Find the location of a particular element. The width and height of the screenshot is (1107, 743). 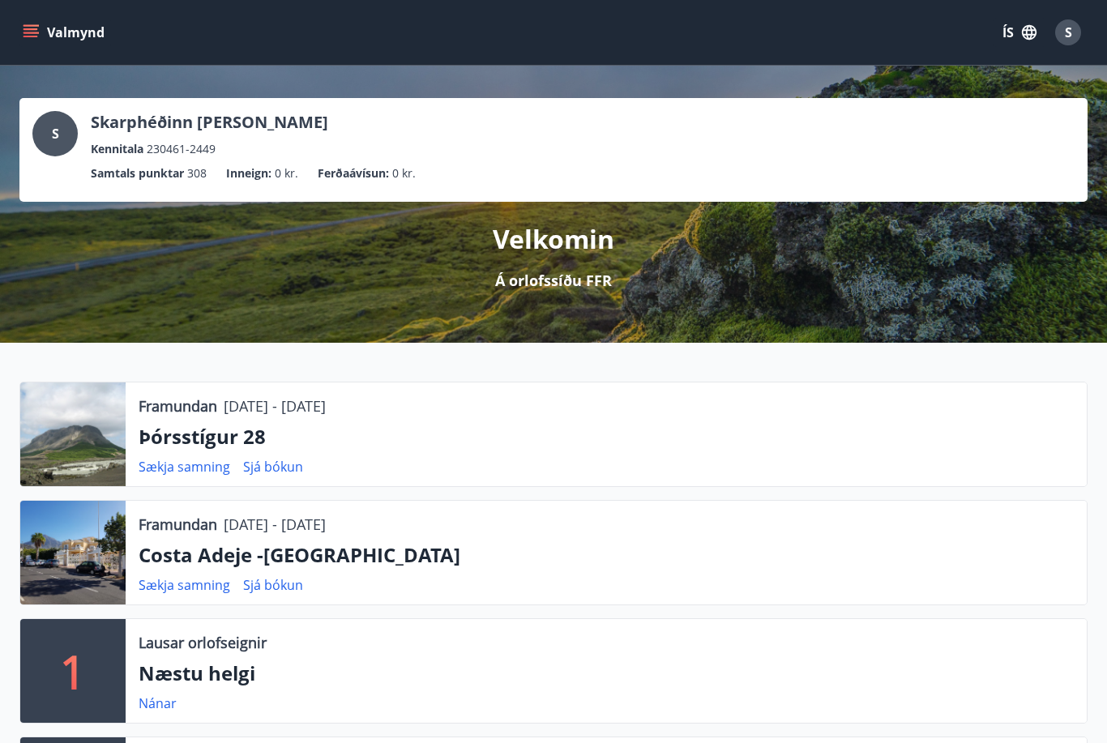

button: ÍS is located at coordinates (1020, 32).